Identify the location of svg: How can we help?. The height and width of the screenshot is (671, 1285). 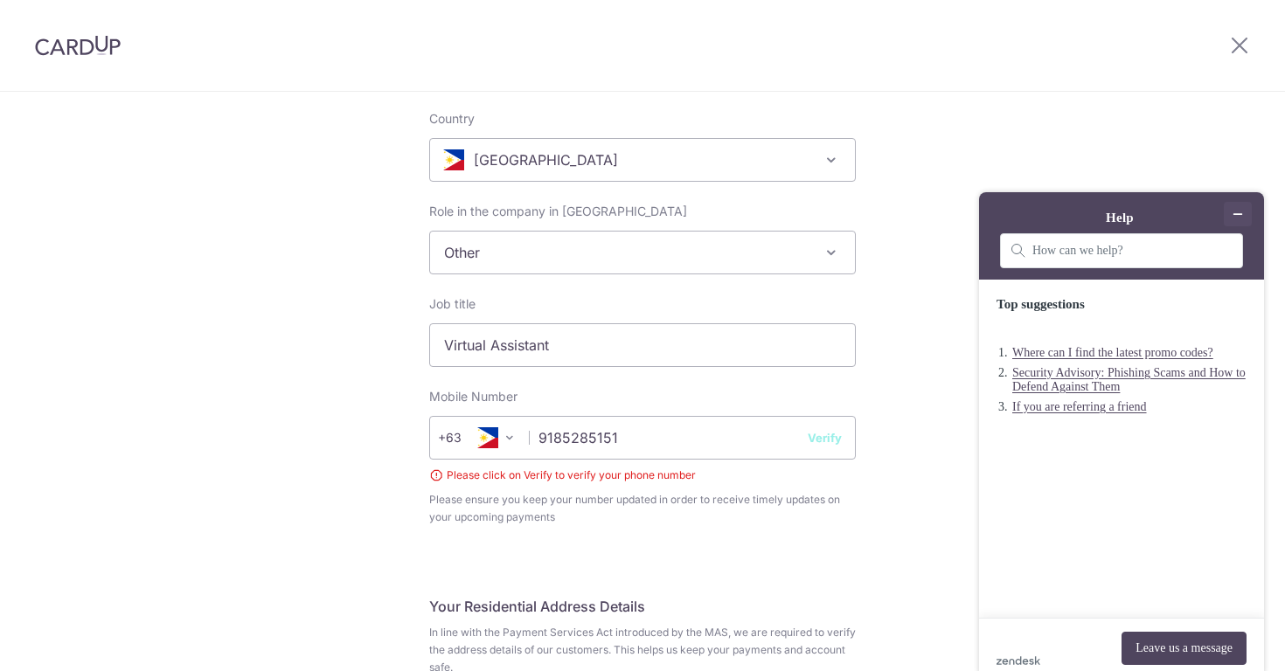
(60, 80).